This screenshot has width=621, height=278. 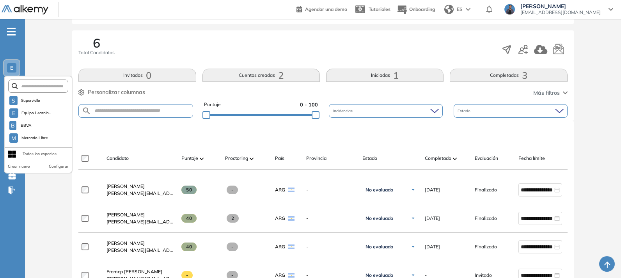 What do you see at coordinates (261, 75) in the screenshot?
I see `button: Cuentas creadas2` at bounding box center [261, 75].